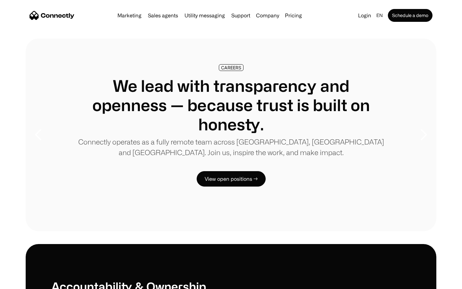 The image size is (462, 289). I want to click on a: Pricing, so click(293, 15).